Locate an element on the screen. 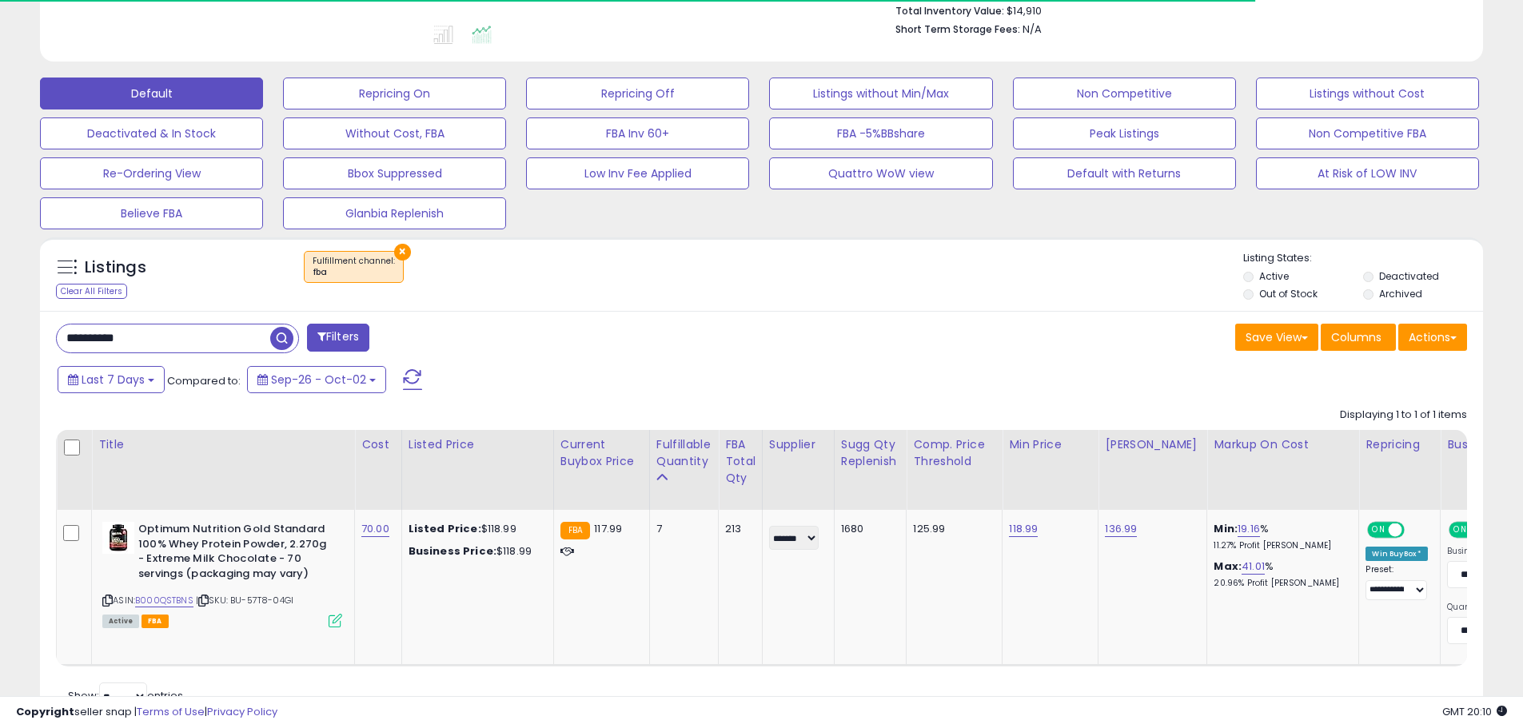 The width and height of the screenshot is (1523, 728). th: The percentage added to the cost of goods (COGS) that forms the calculator for Min & Max prices. is located at coordinates (1283, 470).